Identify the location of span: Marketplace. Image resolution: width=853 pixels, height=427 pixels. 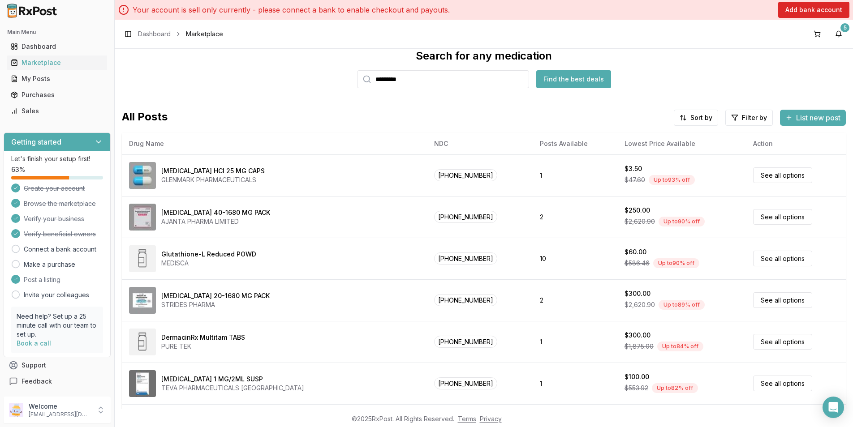
(204, 34).